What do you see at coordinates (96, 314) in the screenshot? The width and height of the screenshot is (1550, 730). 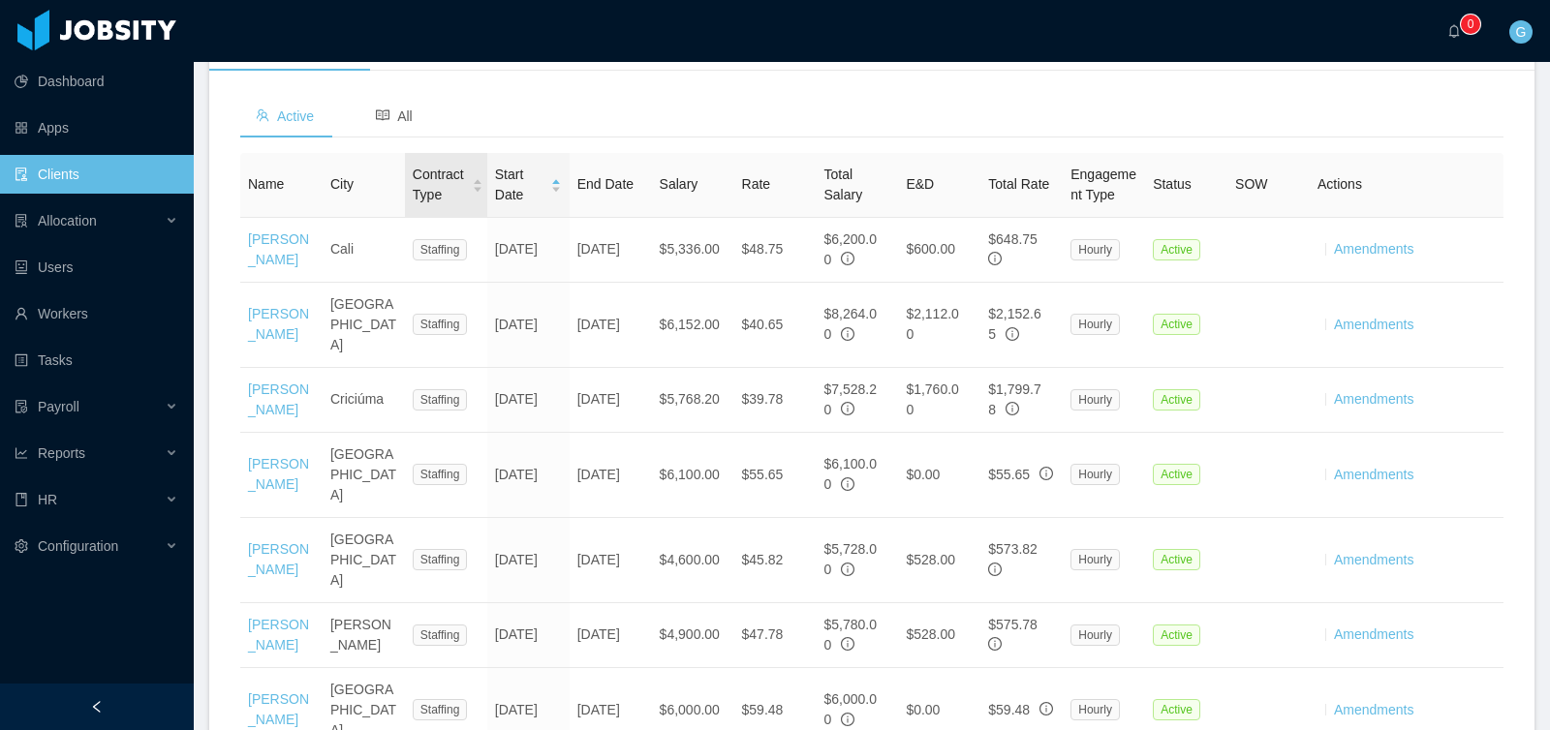 I see `a: icon: userWorkers` at bounding box center [96, 314].